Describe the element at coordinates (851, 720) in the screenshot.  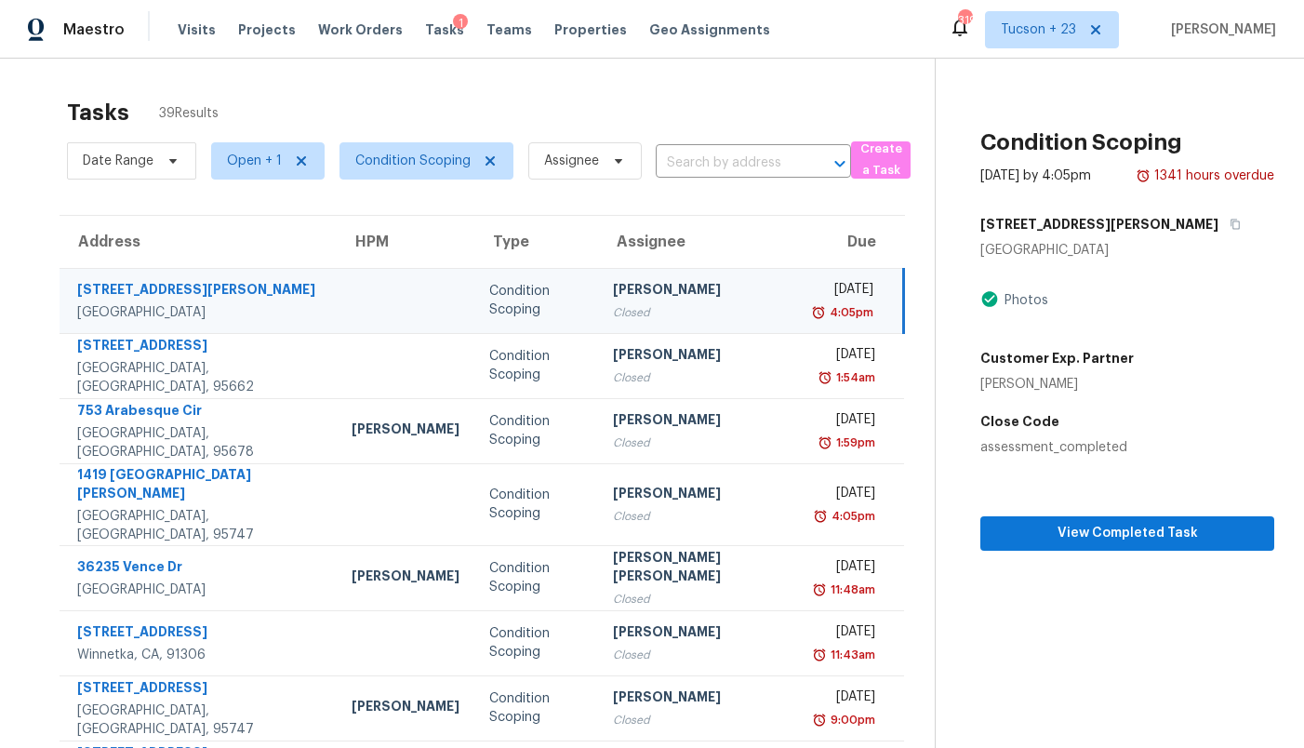
I see `div: 9:00pm` at that location.